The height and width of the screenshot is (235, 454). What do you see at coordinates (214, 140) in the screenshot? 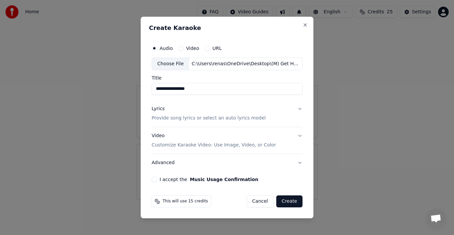
I see `div: Video` at bounding box center [214, 140].